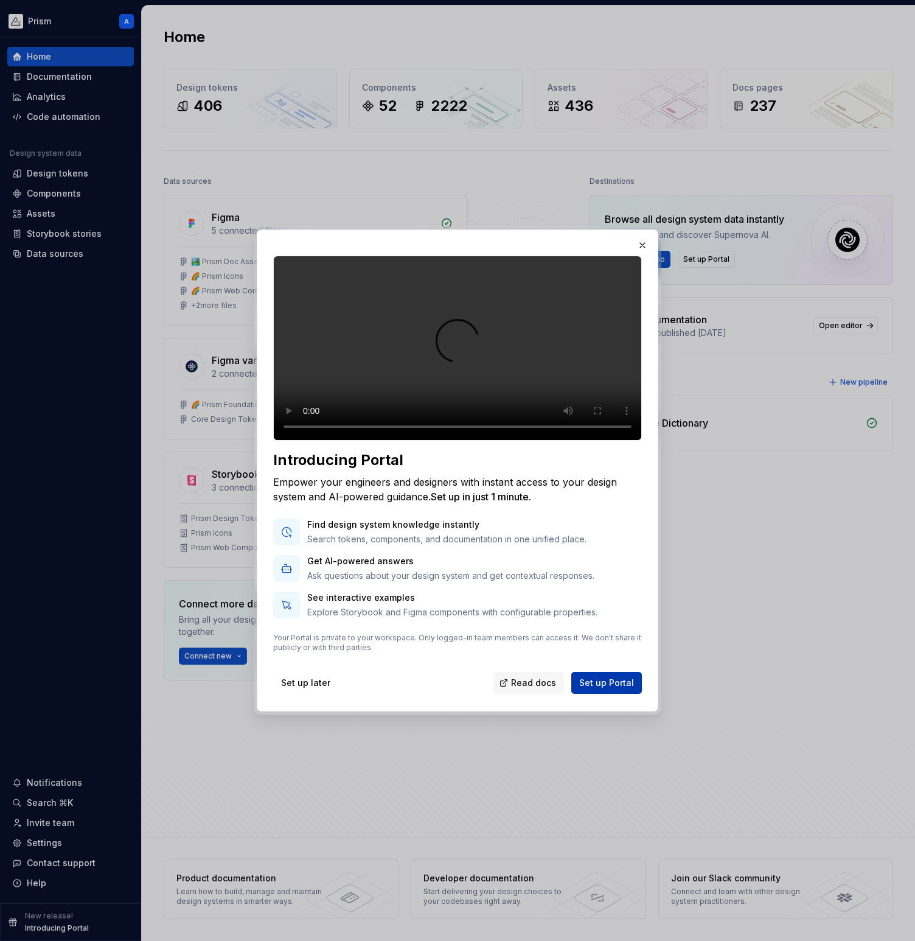 Image resolution: width=915 pixels, height=941 pixels. What do you see at coordinates (529, 683) in the screenshot?
I see `a: Read docs` at bounding box center [529, 683].